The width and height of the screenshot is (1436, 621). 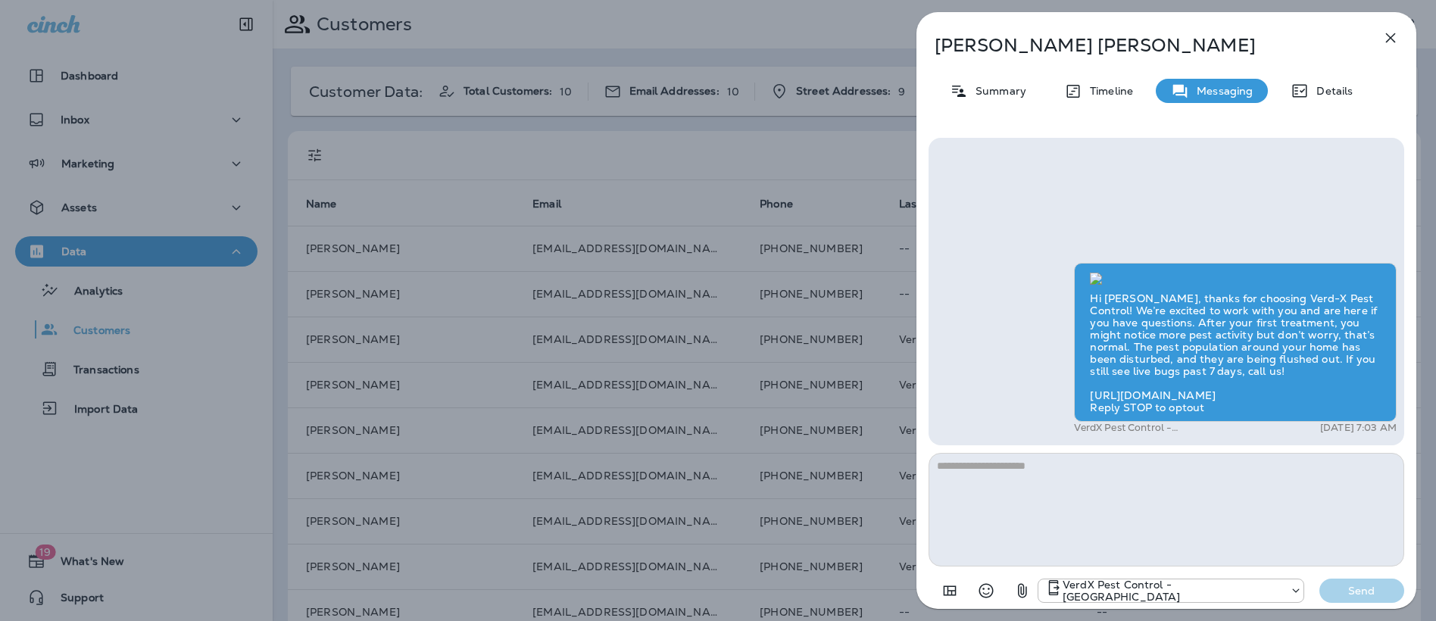 I want to click on button: Add in a premade template, so click(x=950, y=591).